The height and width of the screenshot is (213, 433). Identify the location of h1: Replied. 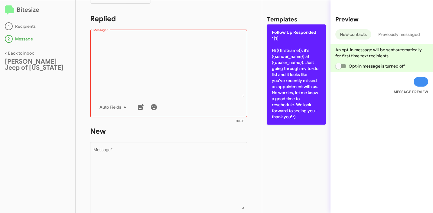
(169, 19).